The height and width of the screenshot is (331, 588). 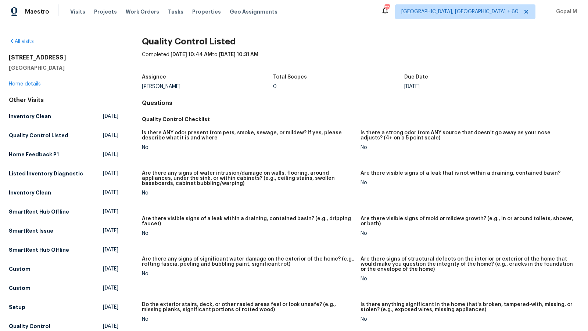 I want to click on h5: Are there any signs of water intrusion/damage on walls, flooring, around appliances, under the si..., so click(x=248, y=178).